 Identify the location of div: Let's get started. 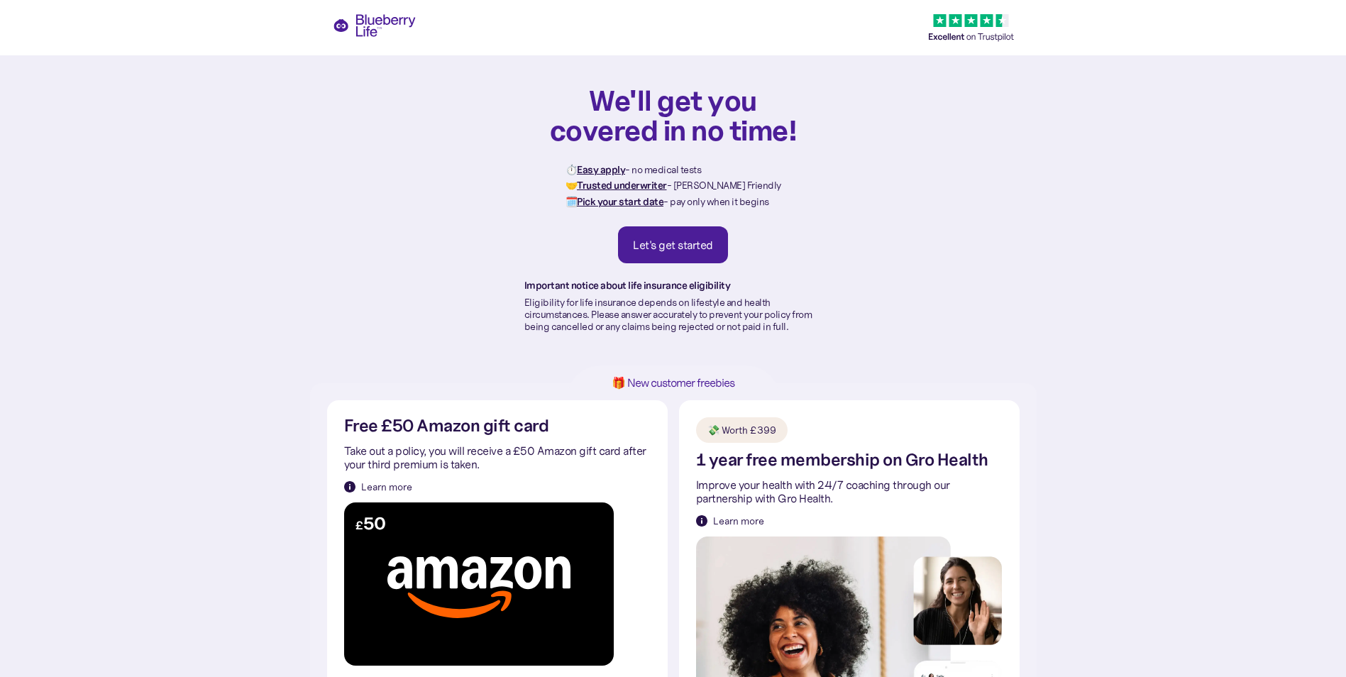
(672, 245).